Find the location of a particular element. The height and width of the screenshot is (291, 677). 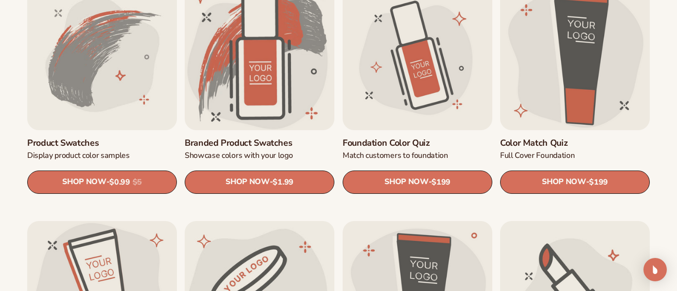

a: Foundation Color Quiz is located at coordinates (418, 143).